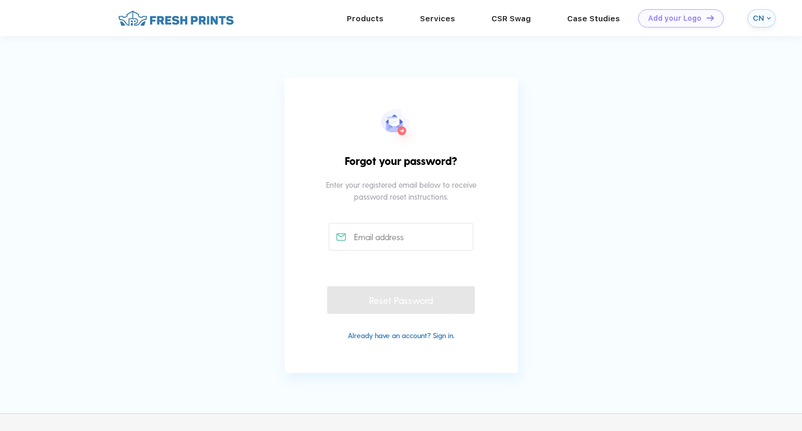  What do you see at coordinates (710, 18) in the screenshot?
I see `img: DT` at bounding box center [710, 18].